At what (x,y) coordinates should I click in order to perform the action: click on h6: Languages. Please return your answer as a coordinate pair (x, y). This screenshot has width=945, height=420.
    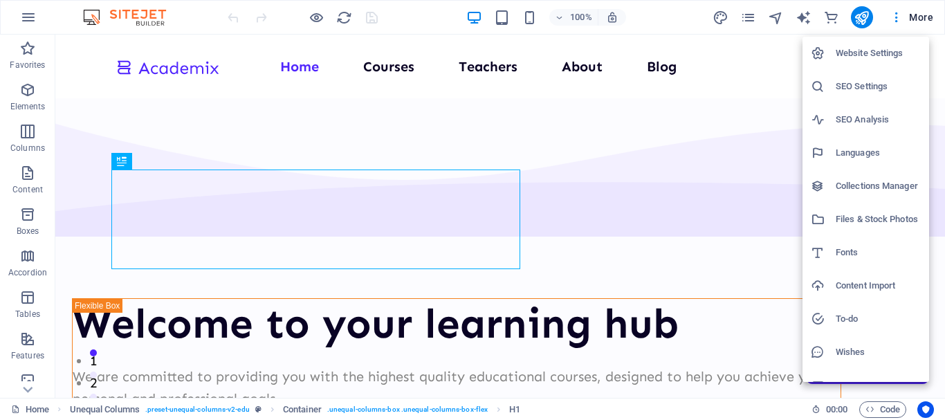
    Looking at the image, I should click on (878, 153).